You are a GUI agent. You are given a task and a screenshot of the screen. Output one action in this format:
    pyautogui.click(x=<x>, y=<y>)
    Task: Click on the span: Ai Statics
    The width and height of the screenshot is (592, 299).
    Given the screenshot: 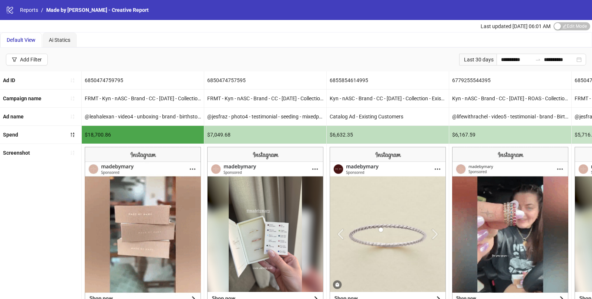 What is the action you would take?
    pyautogui.click(x=60, y=40)
    